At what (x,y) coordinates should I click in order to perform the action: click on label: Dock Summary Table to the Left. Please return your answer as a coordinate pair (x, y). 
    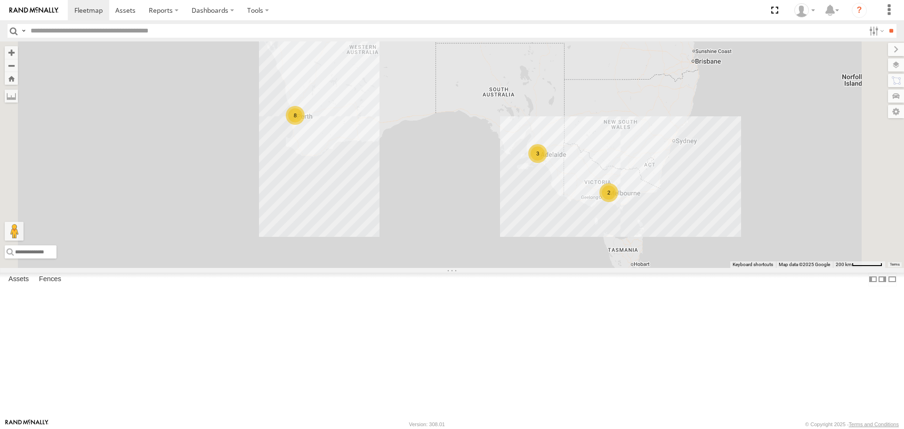
    Looking at the image, I should click on (873, 279).